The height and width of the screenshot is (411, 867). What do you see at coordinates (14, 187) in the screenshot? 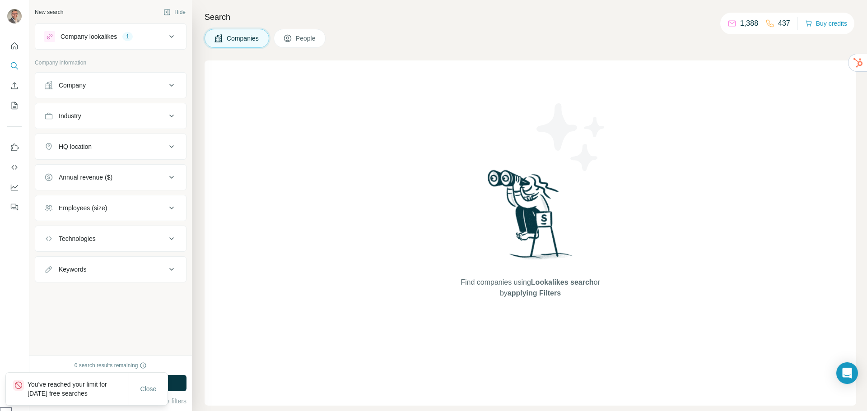
I see `button: Dashboard` at bounding box center [14, 187].